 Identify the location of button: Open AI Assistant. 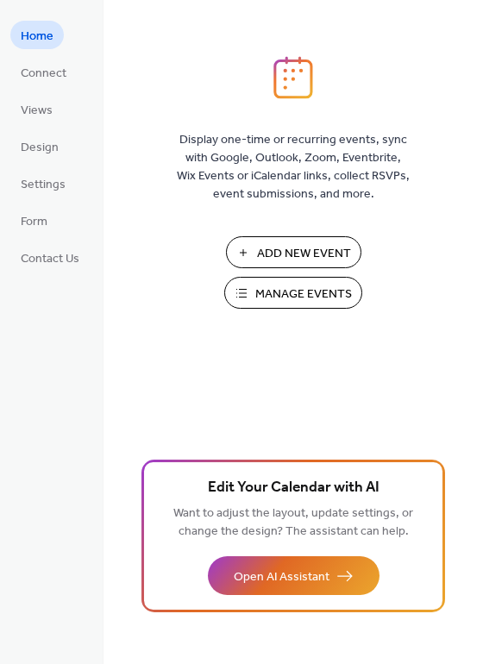
(293, 575).